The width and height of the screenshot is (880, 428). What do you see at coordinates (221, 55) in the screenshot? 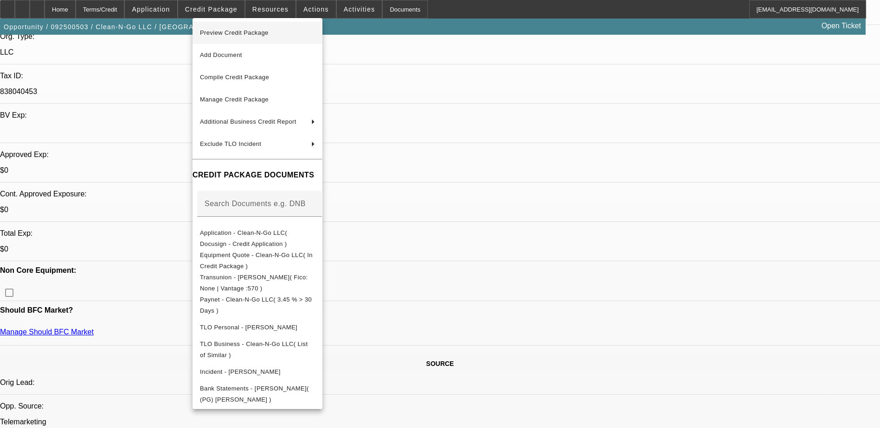
I see `span: Add Document` at bounding box center [221, 55].